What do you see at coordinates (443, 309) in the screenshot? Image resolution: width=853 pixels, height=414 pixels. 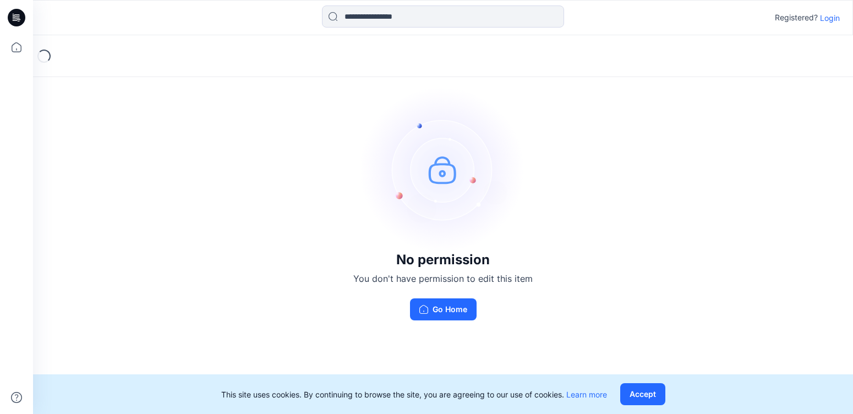 I see `a: Go Home` at bounding box center [443, 309].